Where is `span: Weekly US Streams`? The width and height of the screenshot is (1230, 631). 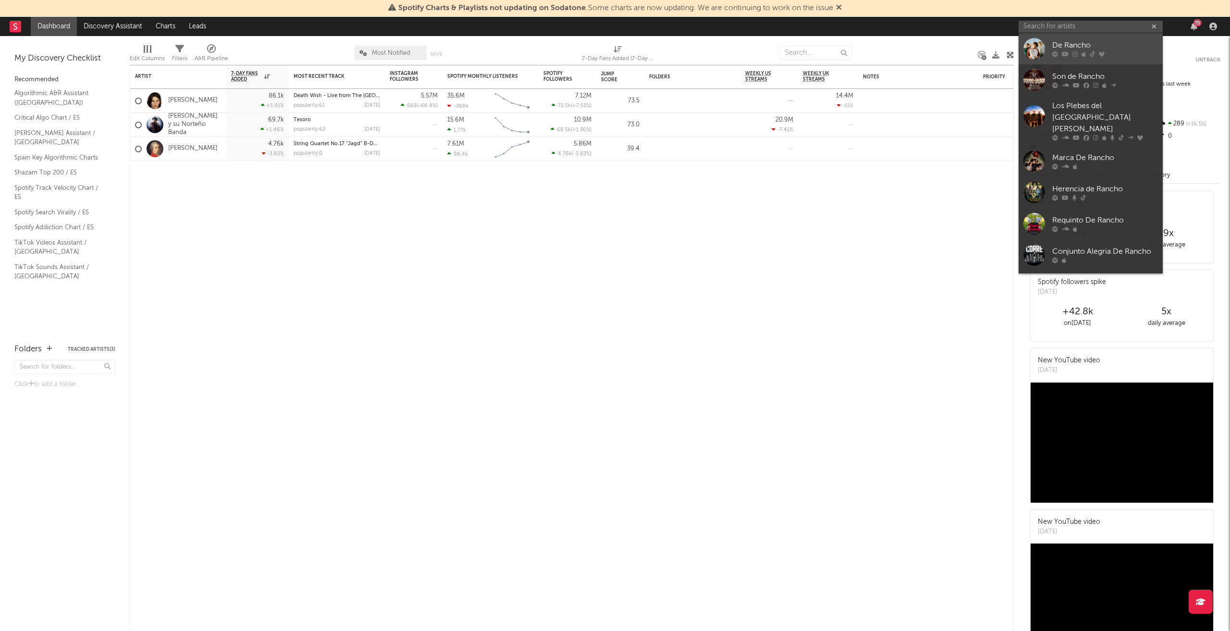
span: Weekly US Streams is located at coordinates (762, 76).